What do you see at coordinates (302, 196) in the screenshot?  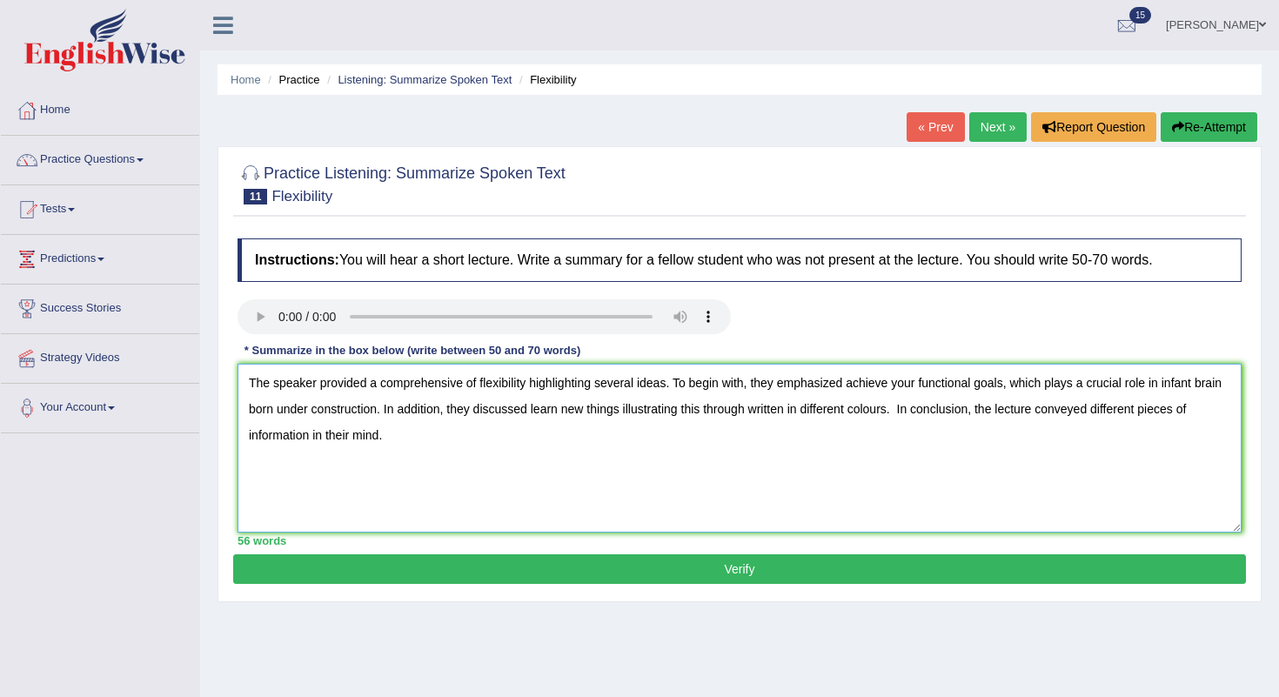 I see `small: Flexibility` at bounding box center [302, 196].